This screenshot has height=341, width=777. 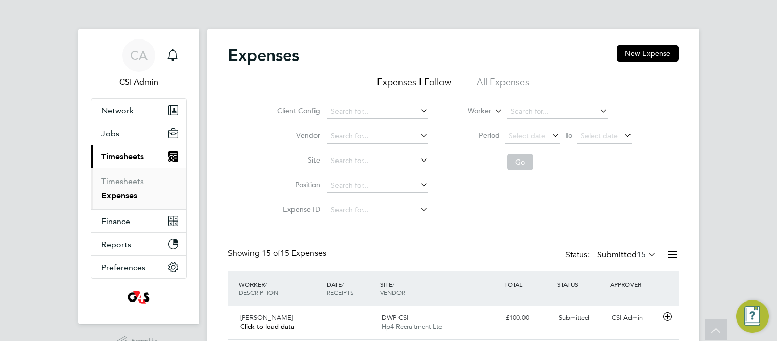 I want to click on span: CA, so click(x=139, y=55).